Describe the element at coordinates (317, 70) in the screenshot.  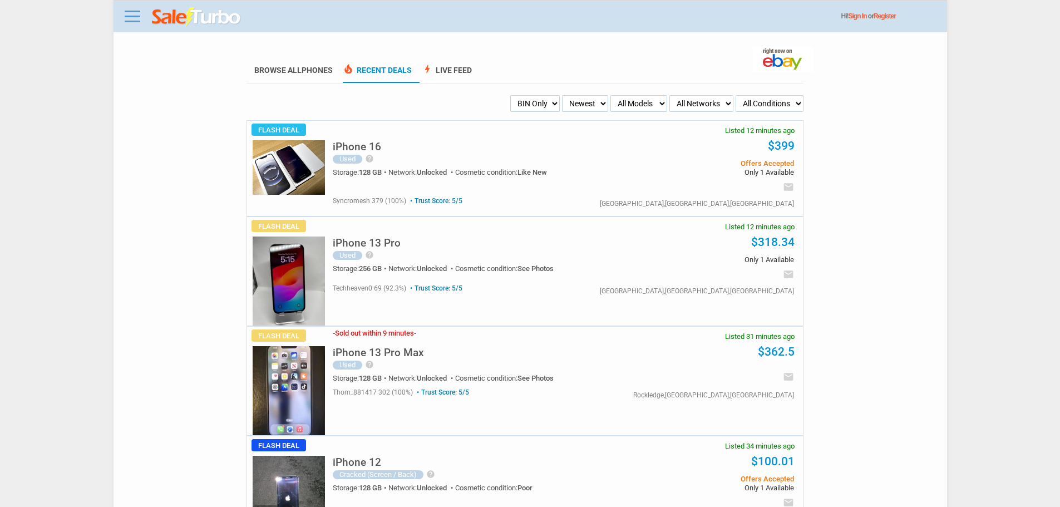
I see `span: Phones` at that location.